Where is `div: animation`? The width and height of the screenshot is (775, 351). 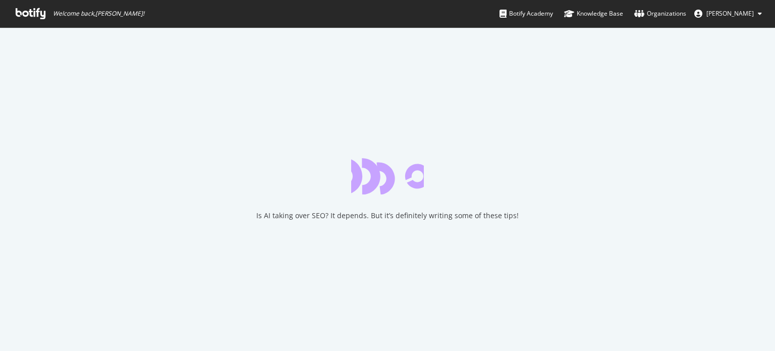
div: animation is located at coordinates (387, 176).